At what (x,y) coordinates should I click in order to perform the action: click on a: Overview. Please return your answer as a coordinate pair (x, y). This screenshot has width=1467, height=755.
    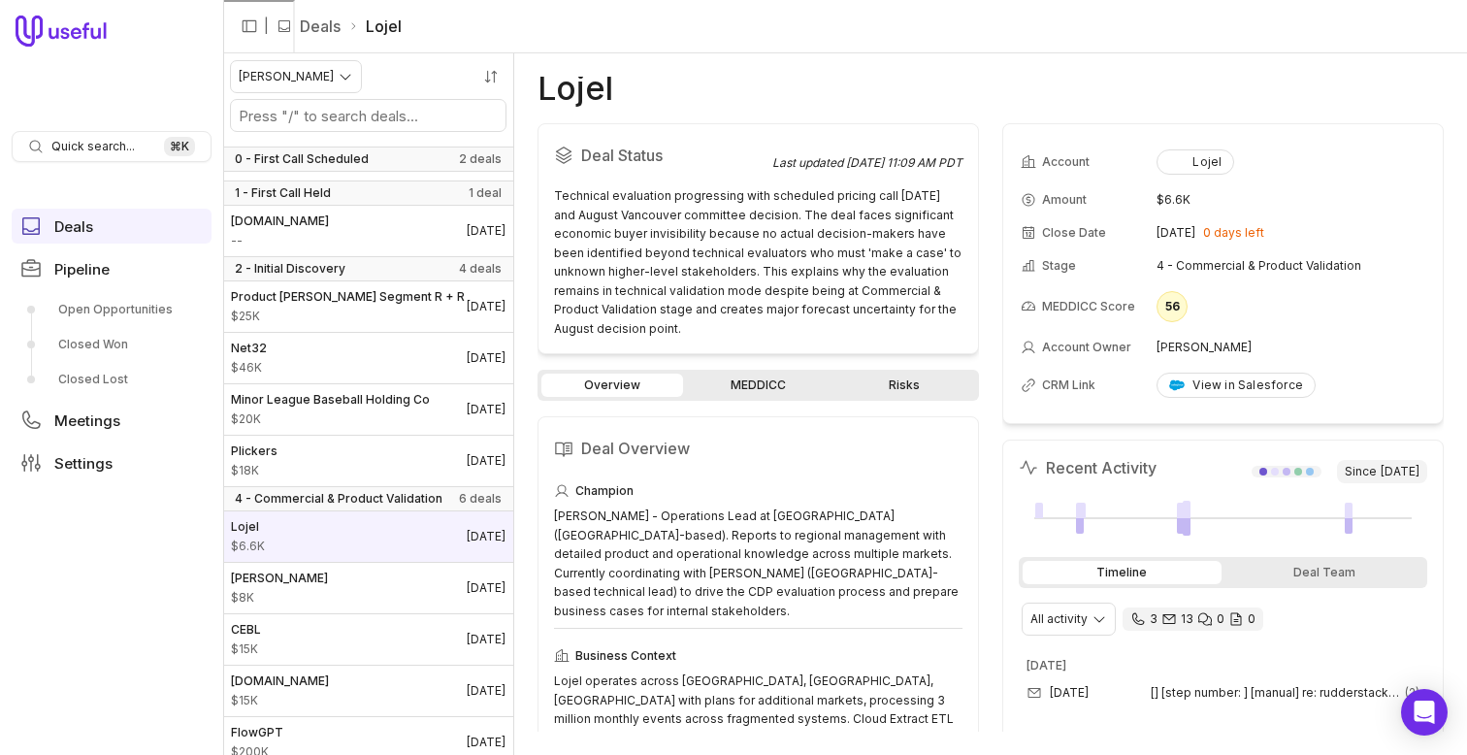
    Looking at the image, I should click on (612, 385).